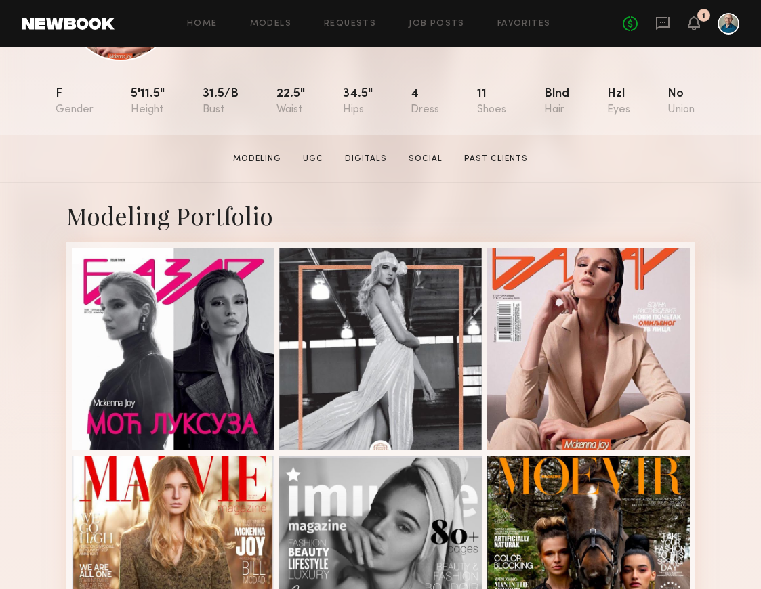 This screenshot has height=589, width=761. I want to click on a: Home, so click(202, 24).